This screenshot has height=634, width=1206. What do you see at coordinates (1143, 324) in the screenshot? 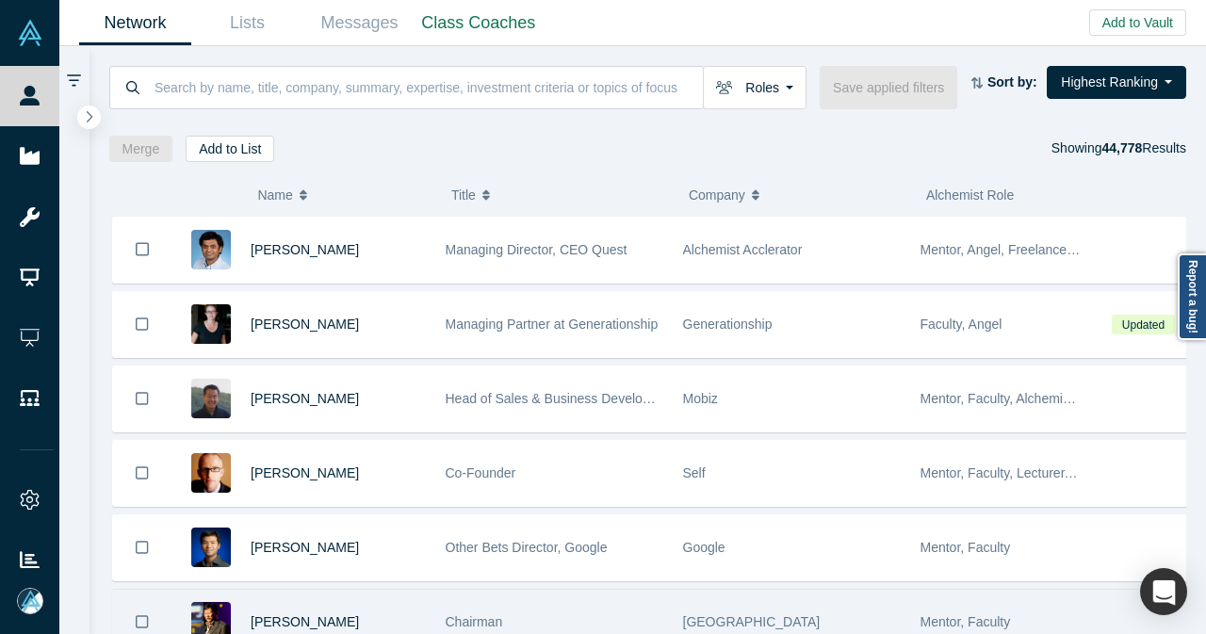
I see `span: Updated` at bounding box center [1143, 324].